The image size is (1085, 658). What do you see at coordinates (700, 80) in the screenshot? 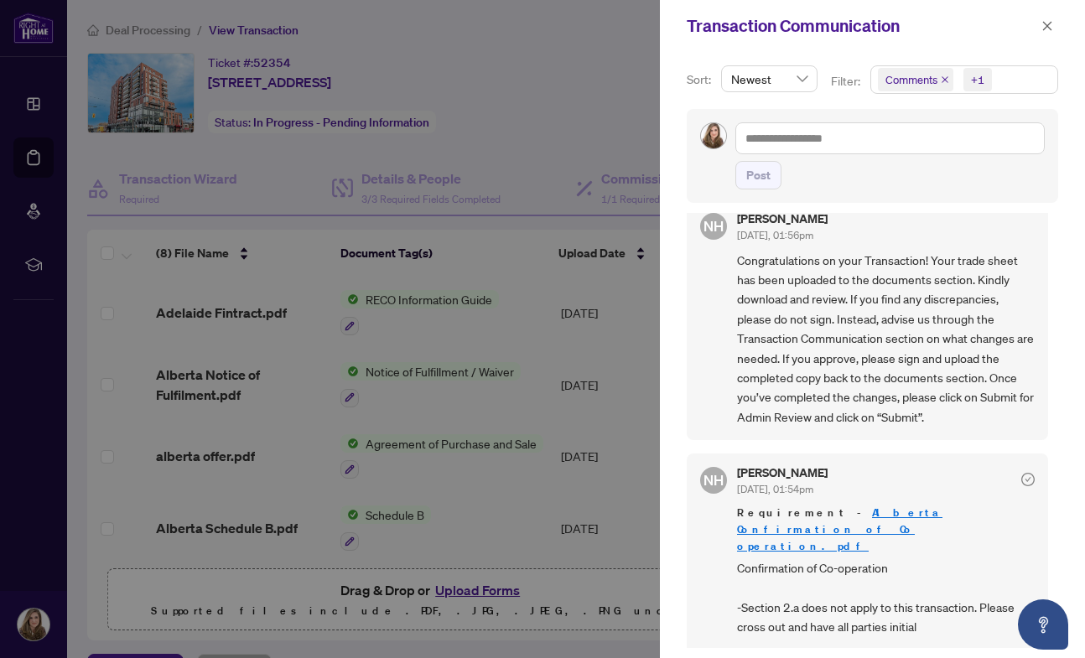
I see `p: Sort:` at bounding box center [700, 80].